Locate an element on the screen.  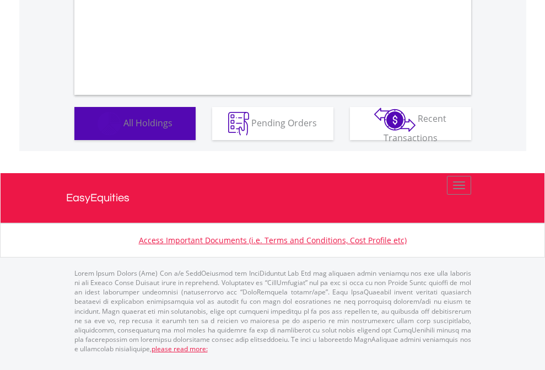
a: EasyEquities is located at coordinates (273, 198).